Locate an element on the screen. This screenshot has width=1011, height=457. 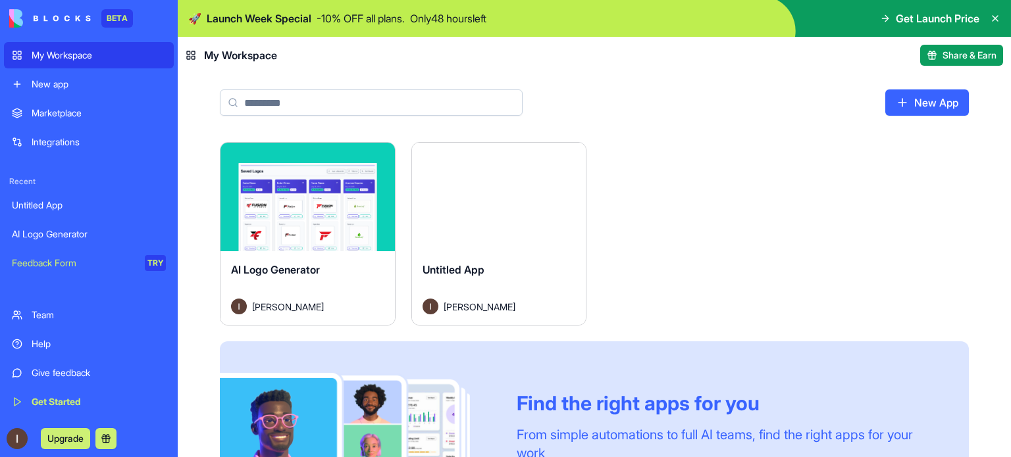
button: Share & Earn is located at coordinates (962, 55).